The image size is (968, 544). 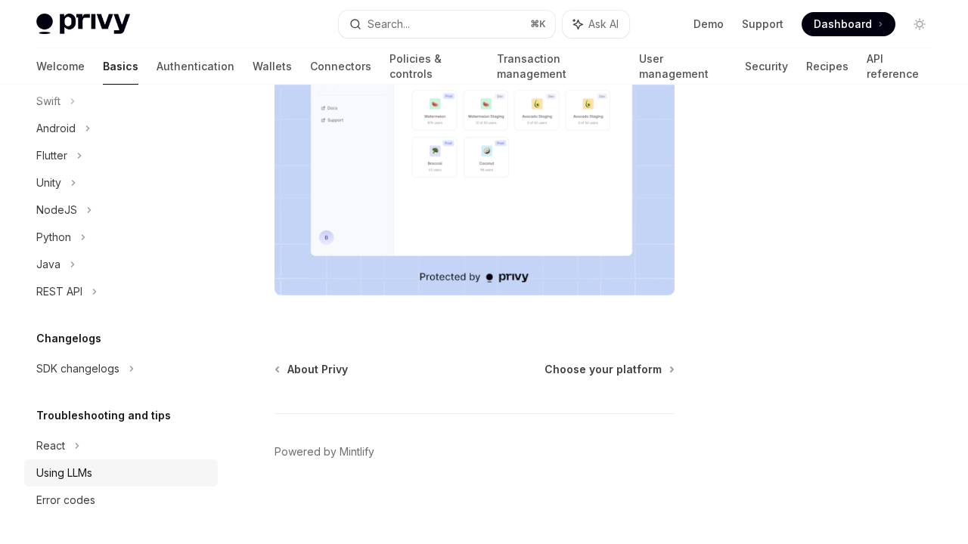 I want to click on a: Basics, so click(x=120, y=67).